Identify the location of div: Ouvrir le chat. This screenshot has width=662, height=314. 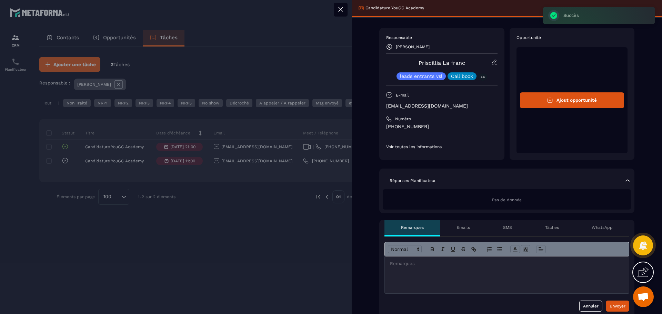
(643, 297).